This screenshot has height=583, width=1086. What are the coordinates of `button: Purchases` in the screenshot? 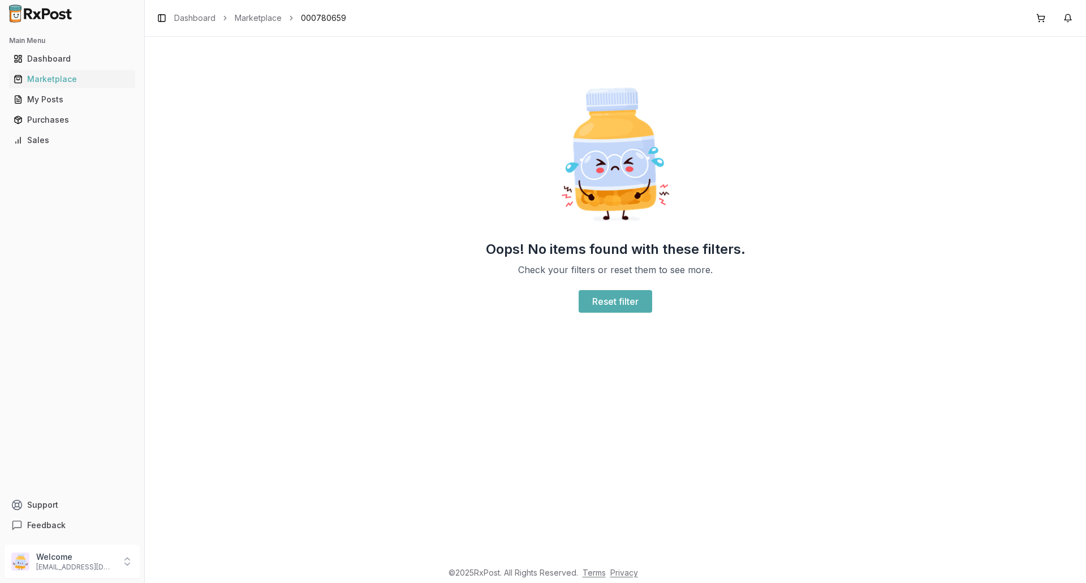 It's located at (72, 120).